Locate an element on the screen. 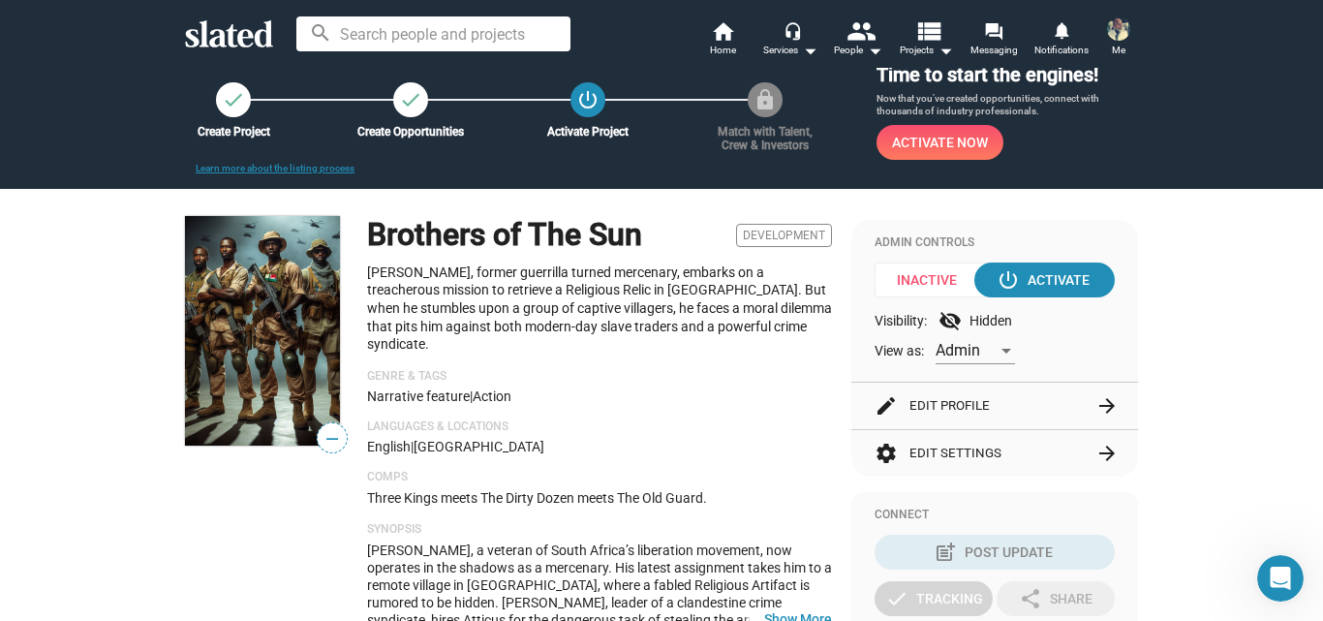 The height and width of the screenshot is (621, 1323). span: Notifications is located at coordinates (1061, 50).